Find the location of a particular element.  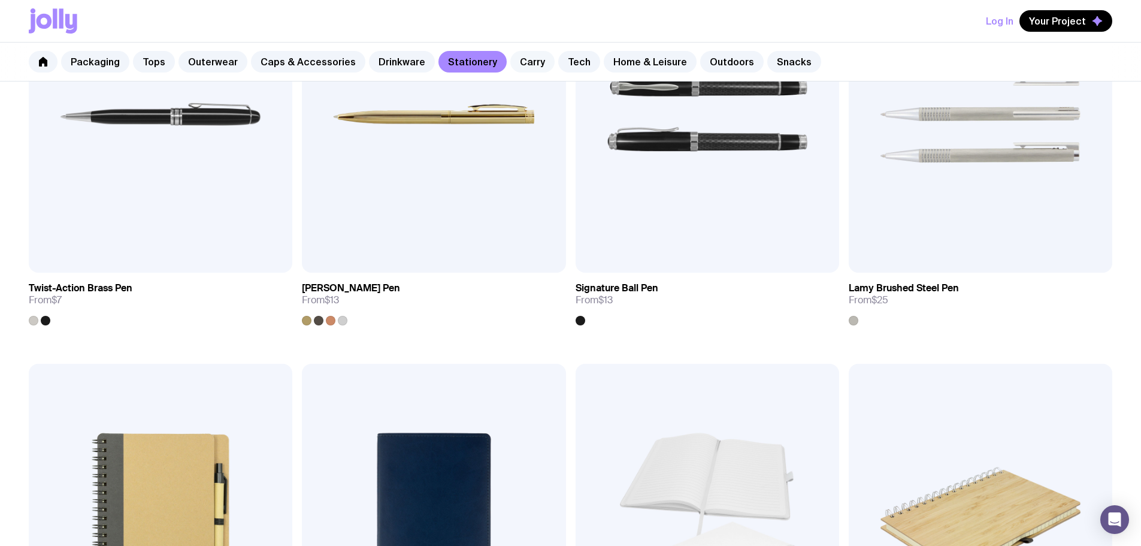

a: Packaging is located at coordinates (95, 62).